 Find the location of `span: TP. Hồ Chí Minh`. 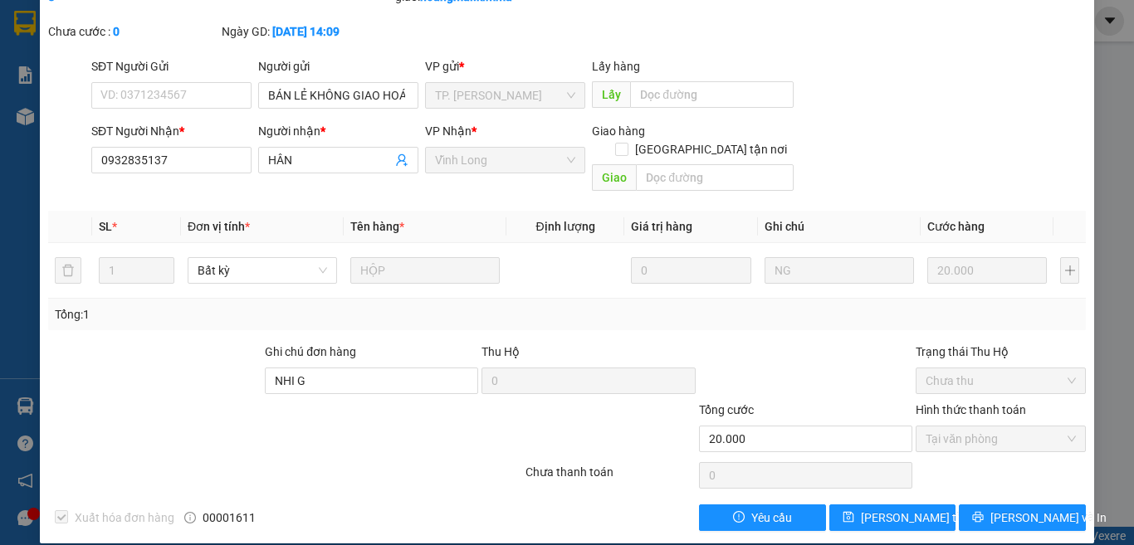

span: TP. Hồ Chí Minh is located at coordinates (505, 95).